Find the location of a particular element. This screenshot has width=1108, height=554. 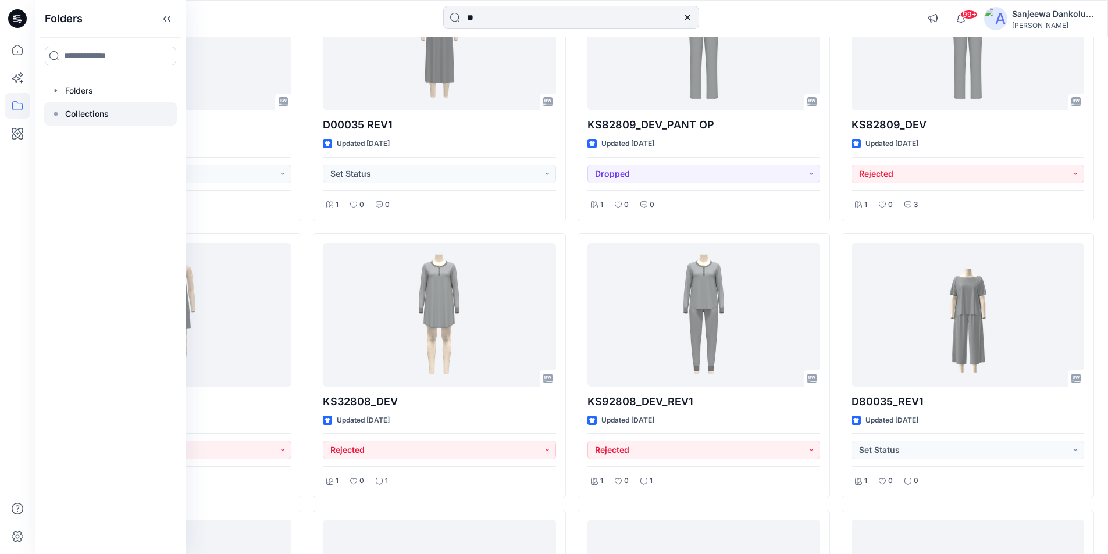

img: avatar is located at coordinates (996, 19).